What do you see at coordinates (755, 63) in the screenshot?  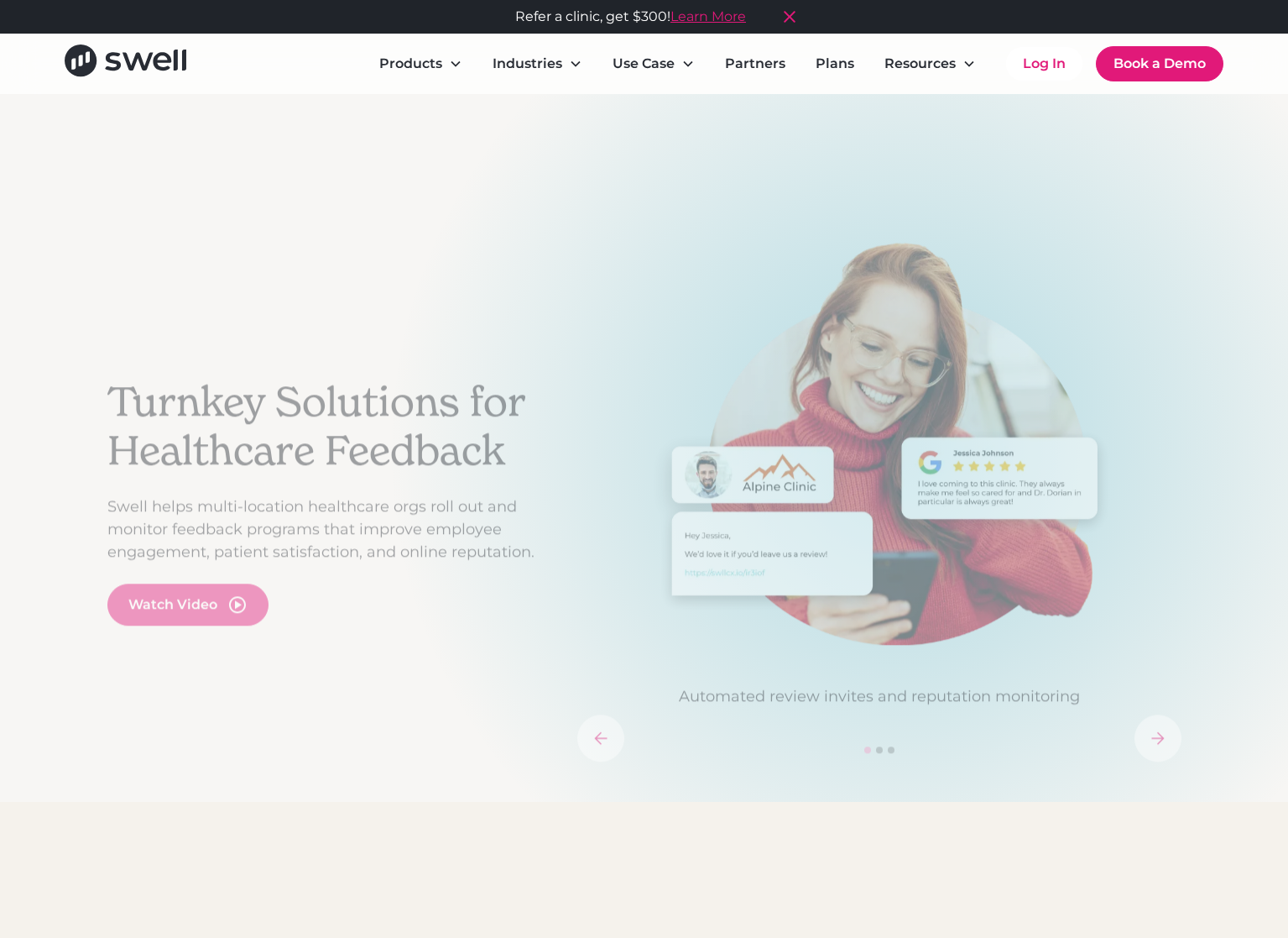 I see `a: Partners` at bounding box center [755, 63].